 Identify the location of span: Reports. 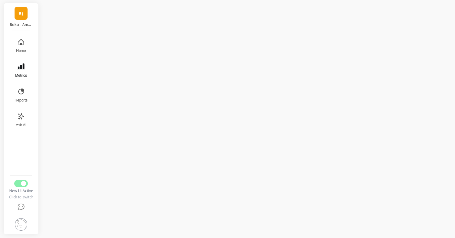
(21, 100).